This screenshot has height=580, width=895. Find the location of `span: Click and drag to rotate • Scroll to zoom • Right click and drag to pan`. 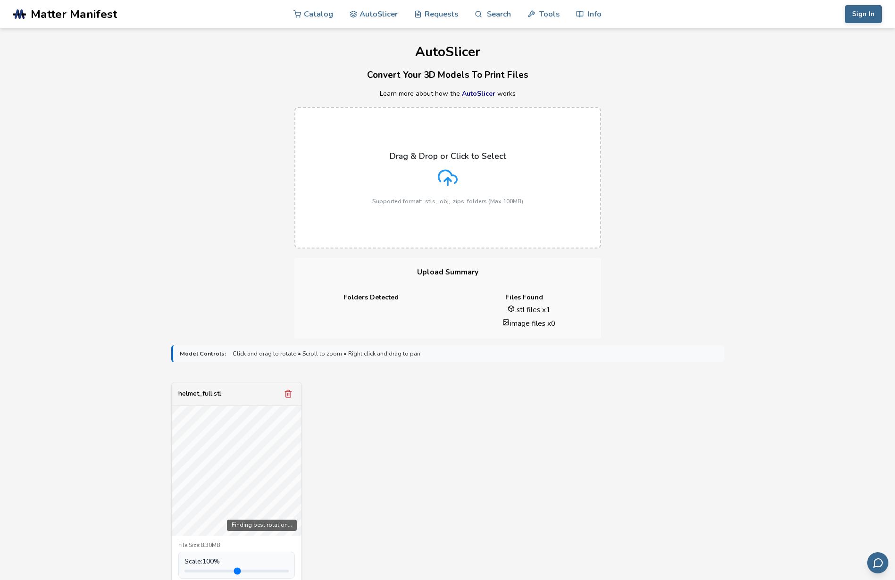

span: Click and drag to rotate • Scroll to zoom • Right click and drag to pan is located at coordinates (326, 354).